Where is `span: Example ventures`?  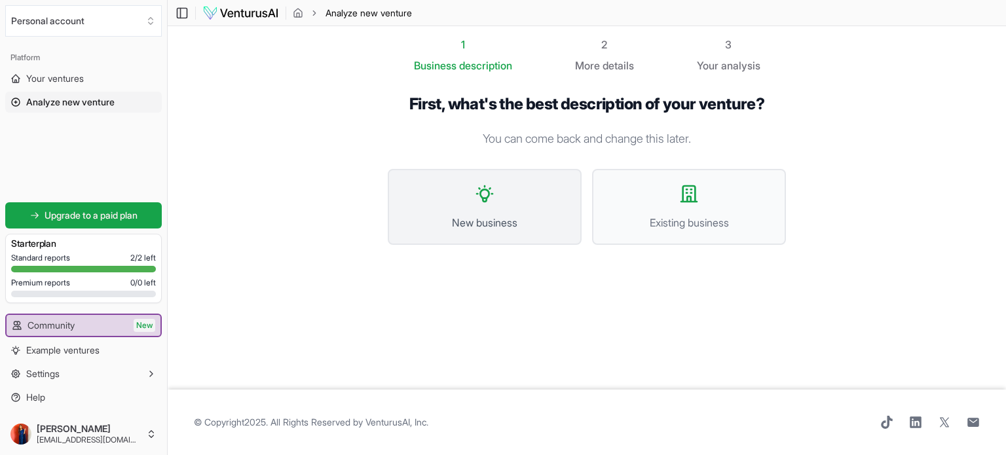 span: Example ventures is located at coordinates (63, 350).